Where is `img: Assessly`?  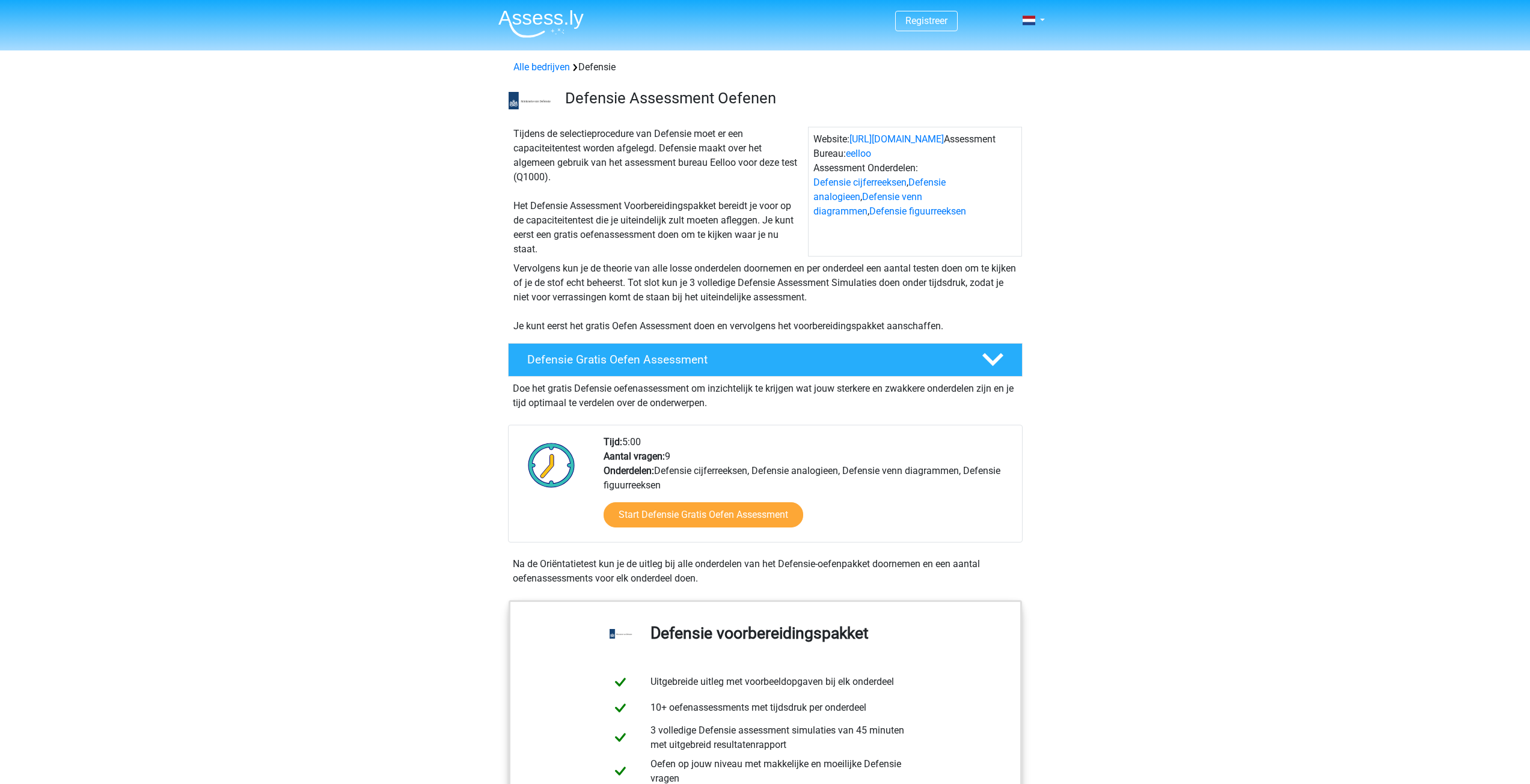
img: Assessly is located at coordinates (541, 24).